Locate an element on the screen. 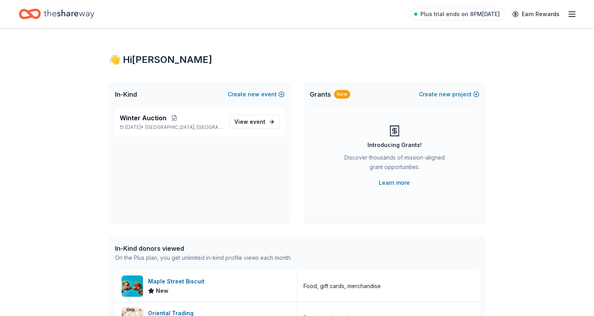  button: Createnewevent is located at coordinates (256, 94).